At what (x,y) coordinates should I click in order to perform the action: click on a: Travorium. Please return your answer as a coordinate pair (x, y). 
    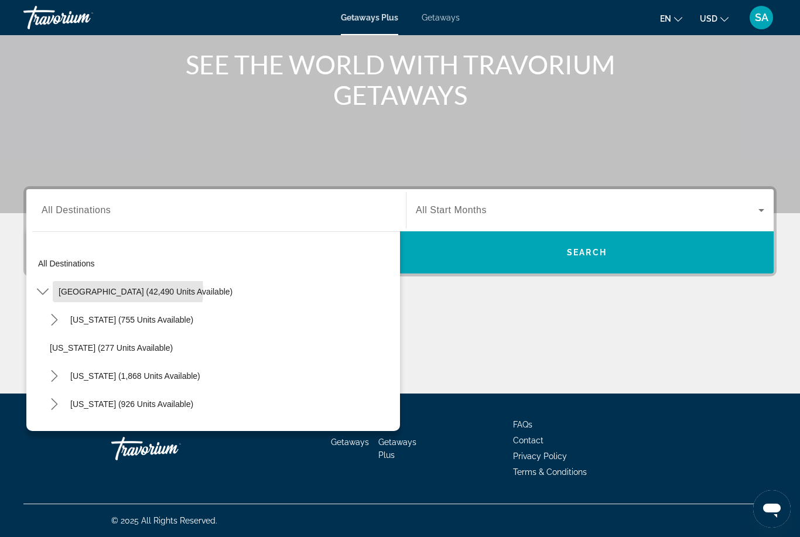
    Looking at the image, I should click on (82, 18).